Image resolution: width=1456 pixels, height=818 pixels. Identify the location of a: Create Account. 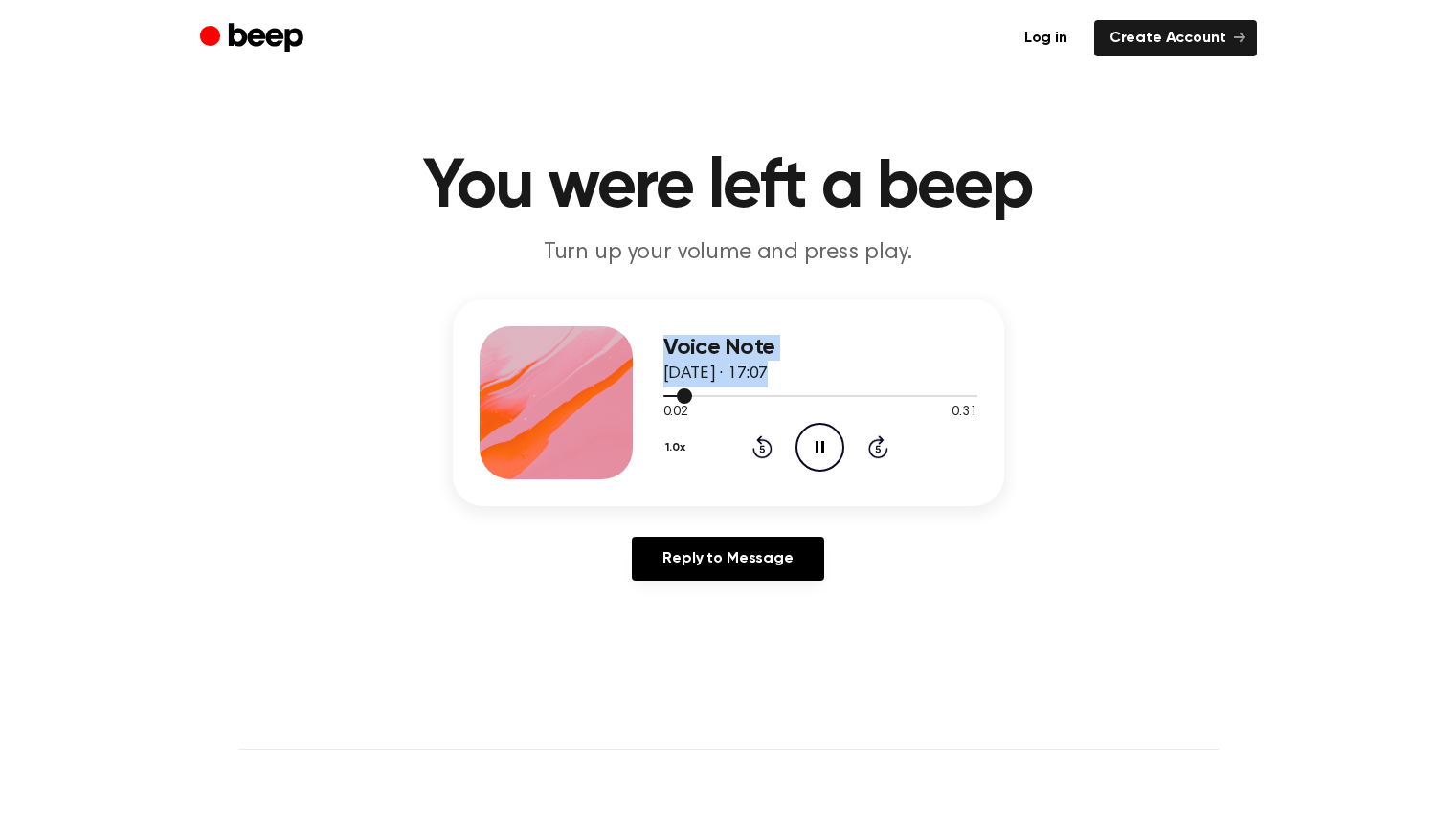
(1175, 39).